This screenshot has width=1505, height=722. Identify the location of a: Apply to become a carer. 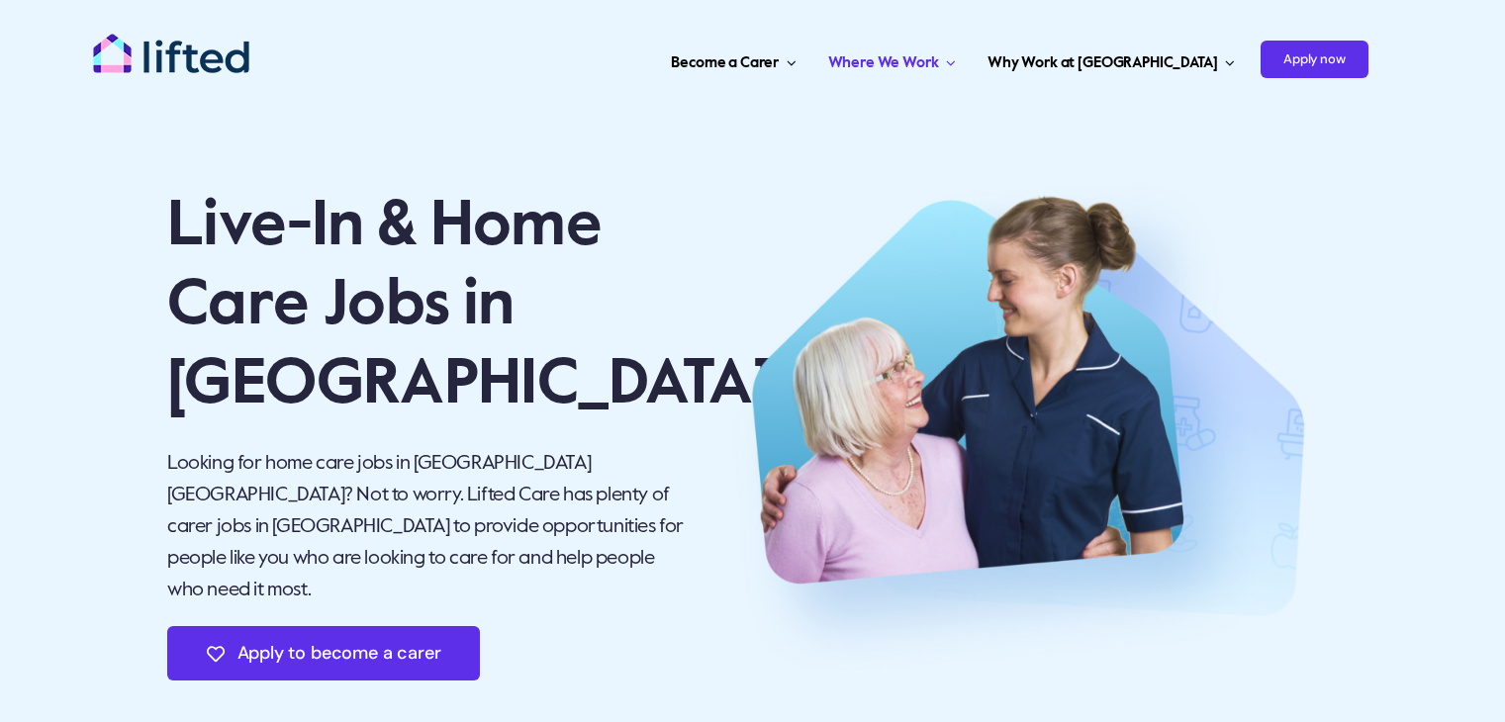
(324, 653).